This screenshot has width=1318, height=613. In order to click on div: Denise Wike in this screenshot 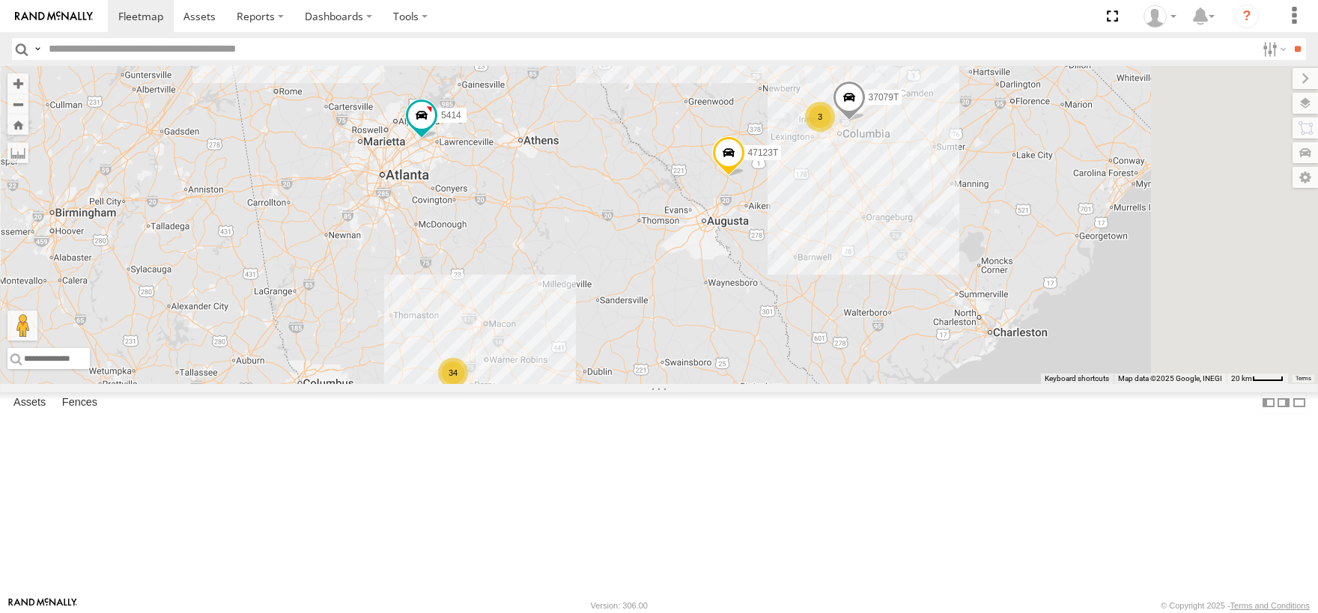, I will do `click(1160, 16)`.